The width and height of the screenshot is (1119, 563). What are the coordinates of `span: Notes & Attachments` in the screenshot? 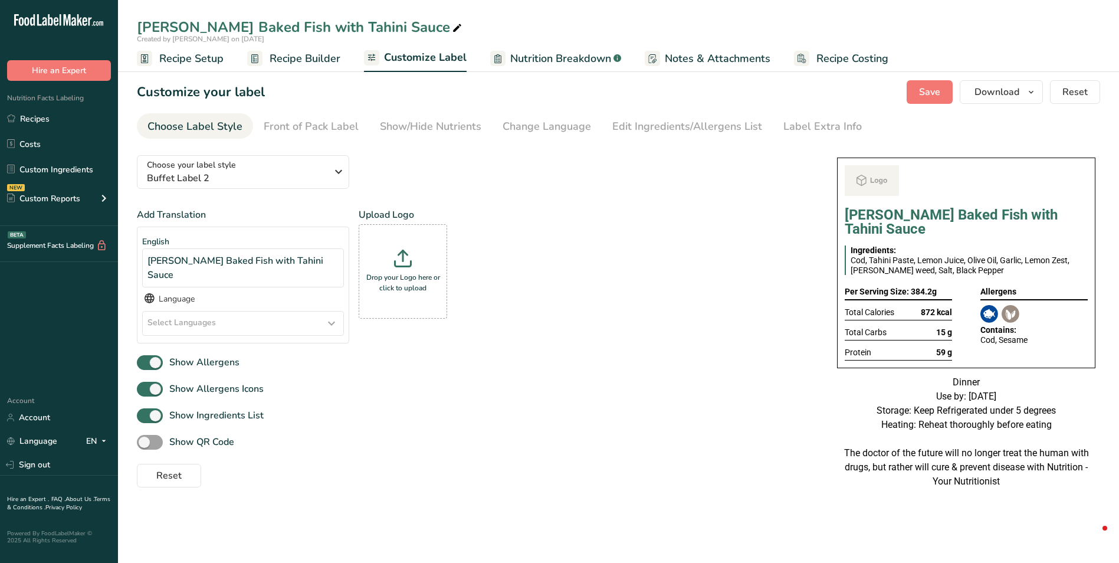 It's located at (717, 58).